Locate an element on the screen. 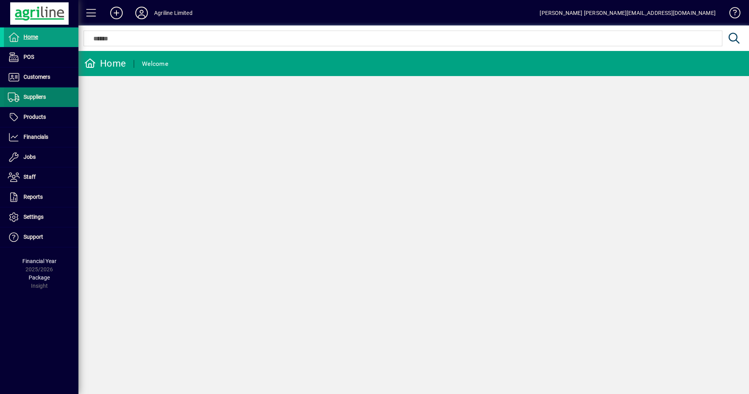 The height and width of the screenshot is (394, 749). span: Support is located at coordinates (33, 237).